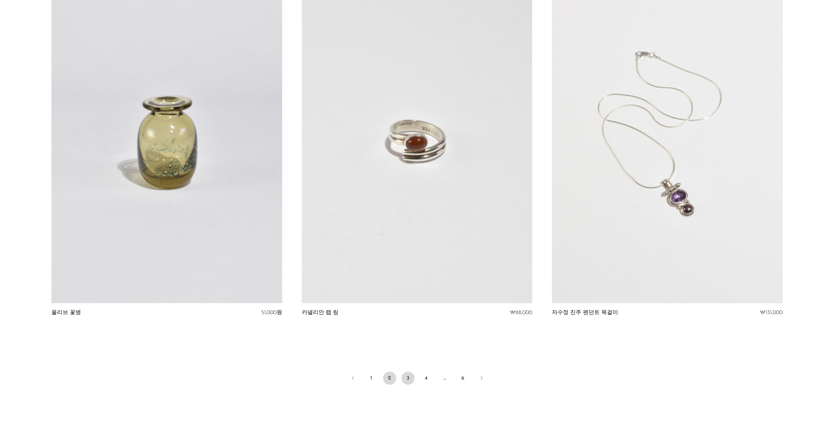  What do you see at coordinates (66, 312) in the screenshot?
I see `font: 올리브 꽃병` at bounding box center [66, 312].